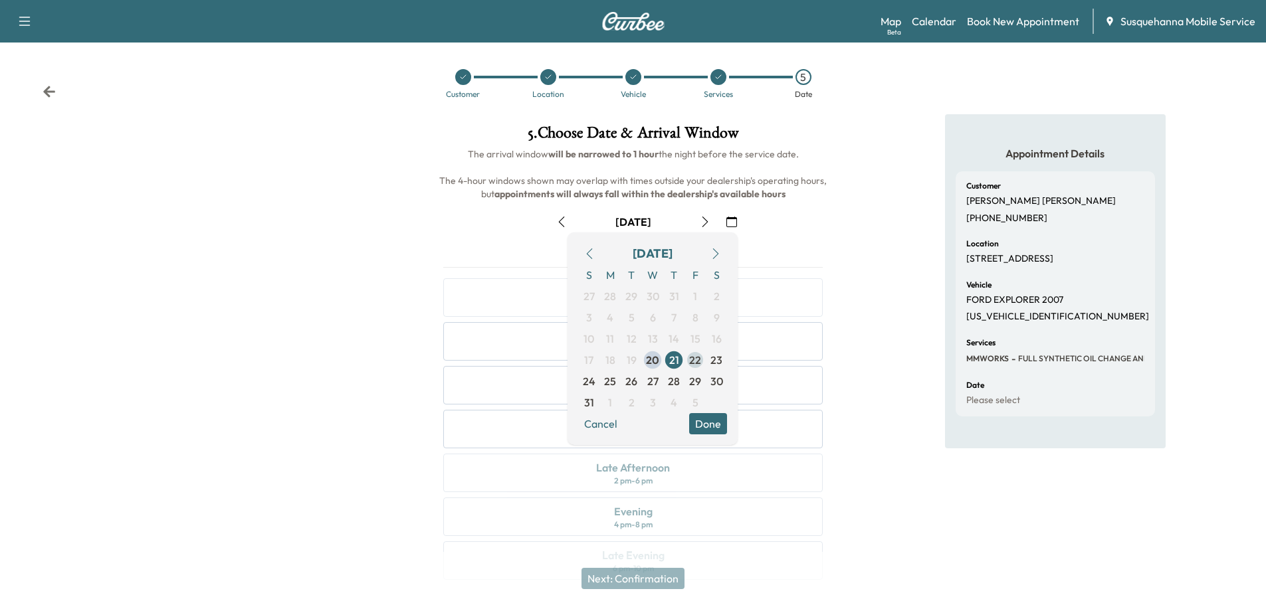 The width and height of the screenshot is (1266, 605). Describe the element at coordinates (983, 186) in the screenshot. I see `h6: Customer` at that location.